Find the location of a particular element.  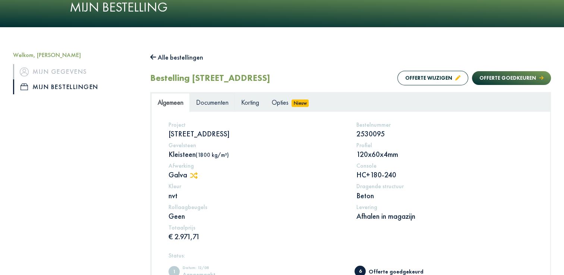

p: Kleisteen is located at coordinates (257, 154).